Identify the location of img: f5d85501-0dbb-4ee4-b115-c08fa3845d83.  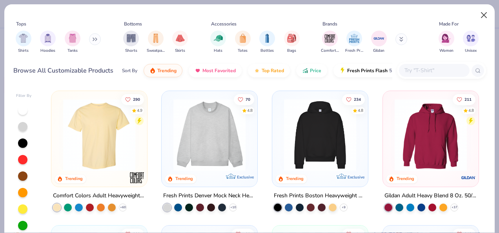
(210, 135).